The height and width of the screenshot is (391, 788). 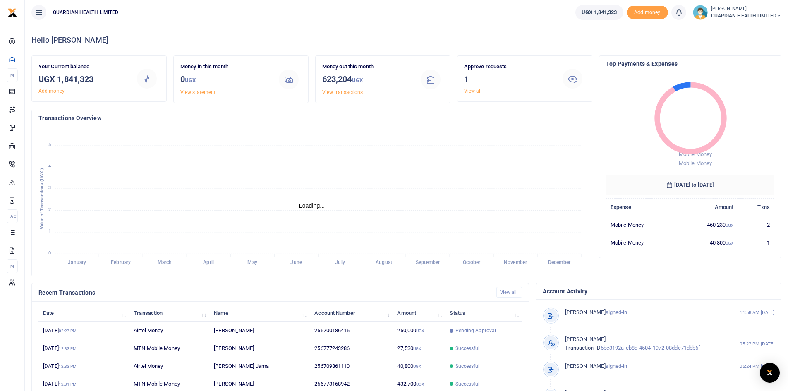 What do you see at coordinates (351, 330) in the screenshot?
I see `td: 256700186416` at bounding box center [351, 330].